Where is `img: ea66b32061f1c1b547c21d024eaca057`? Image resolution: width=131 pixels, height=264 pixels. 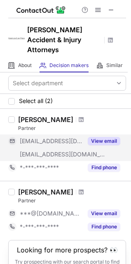 img: ea66b32061f1c1b547c21d024eaca057 is located at coordinates (17, 38).